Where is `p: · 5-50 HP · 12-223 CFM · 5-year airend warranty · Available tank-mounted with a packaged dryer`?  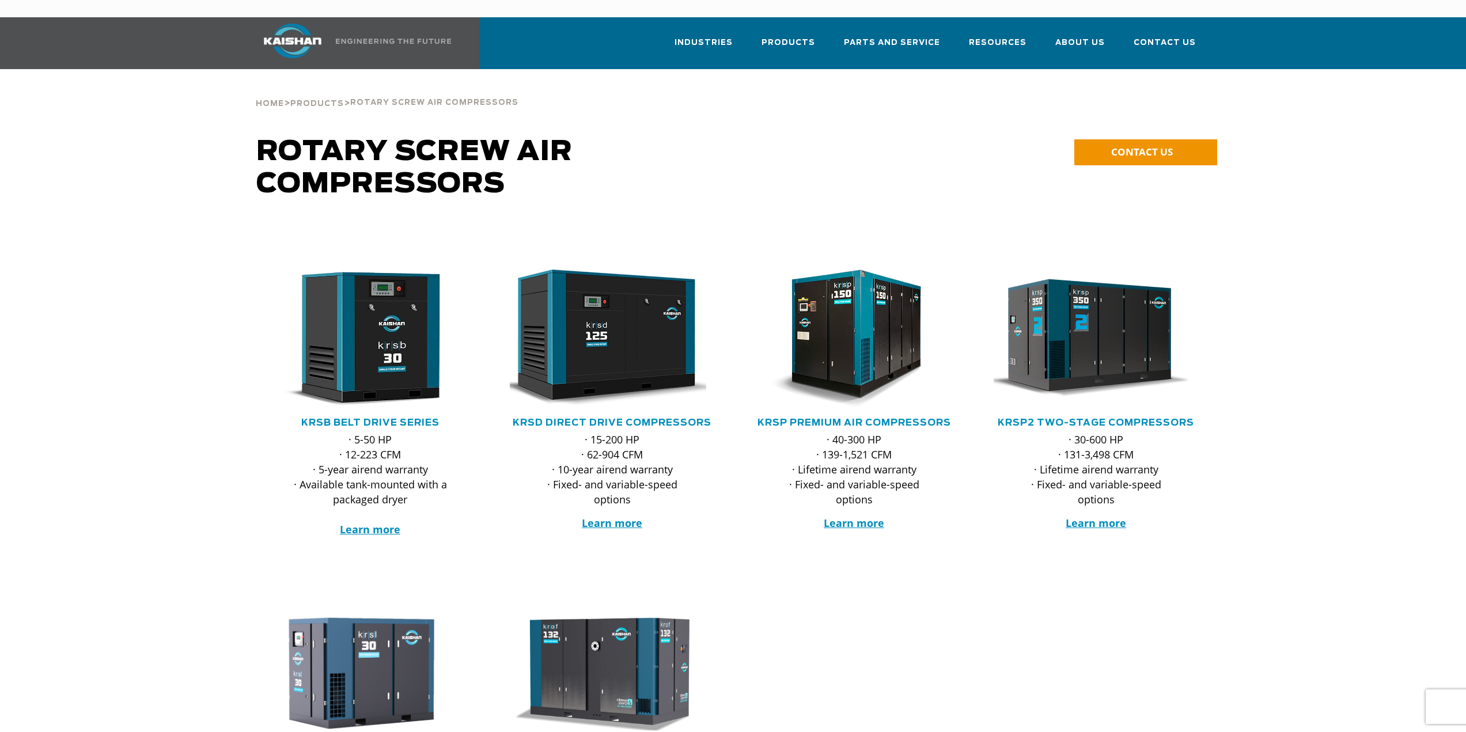 p: · 5-50 HP · 12-223 CFM · 5-year airend warranty · Available tank-mounted with a packaged dryer is located at coordinates (370, 485).